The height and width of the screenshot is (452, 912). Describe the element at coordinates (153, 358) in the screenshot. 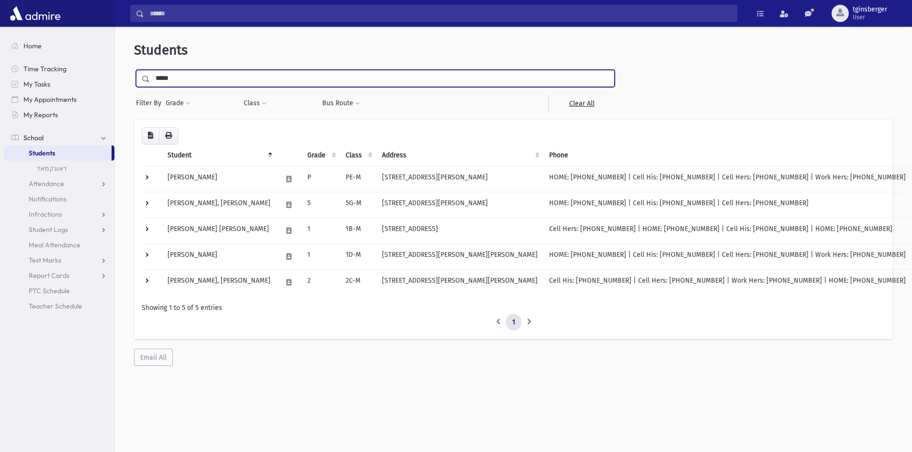

I see `button: Email All` at that location.